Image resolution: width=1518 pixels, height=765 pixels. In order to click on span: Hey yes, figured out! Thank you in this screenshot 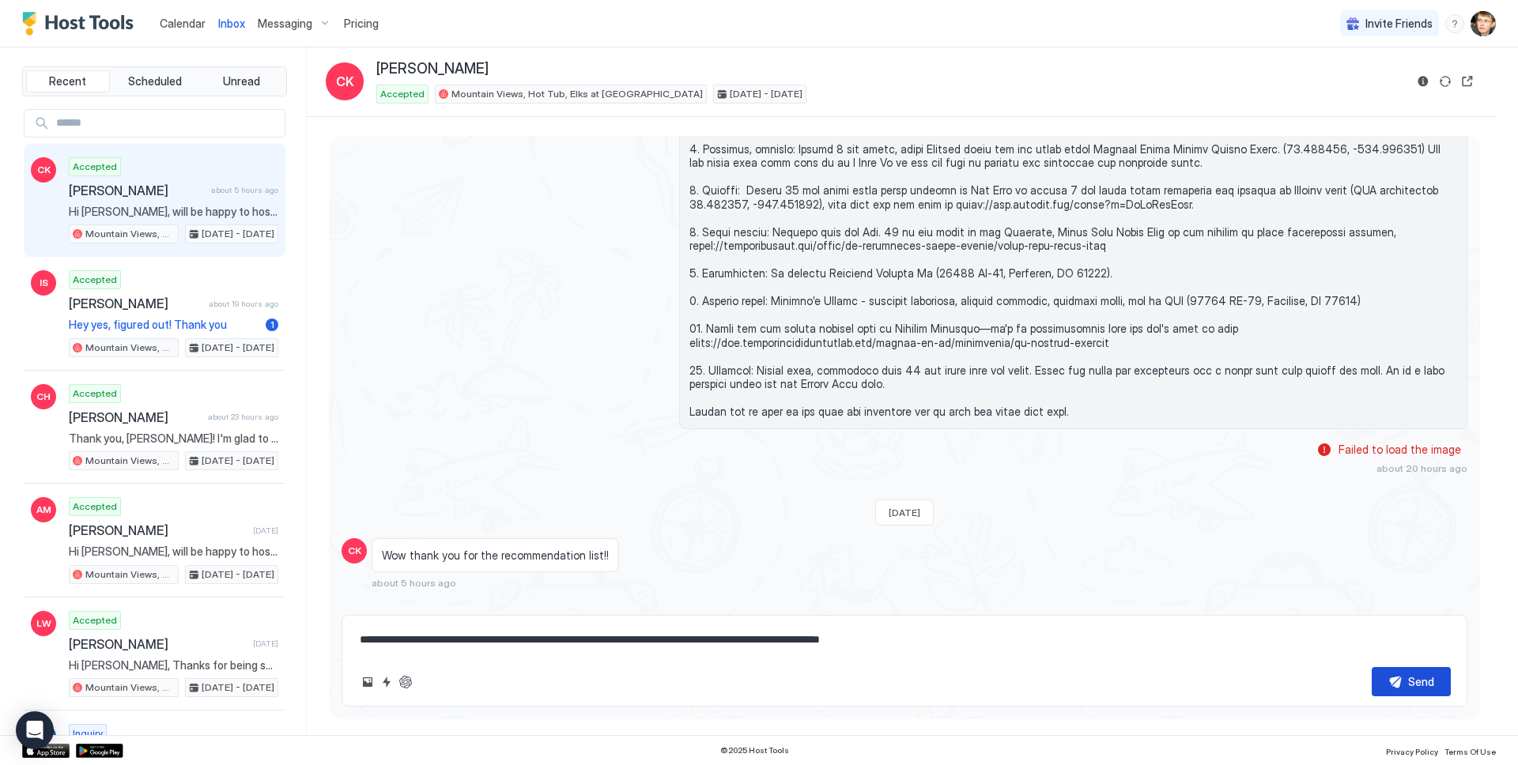, I will do `click(164, 325)`.